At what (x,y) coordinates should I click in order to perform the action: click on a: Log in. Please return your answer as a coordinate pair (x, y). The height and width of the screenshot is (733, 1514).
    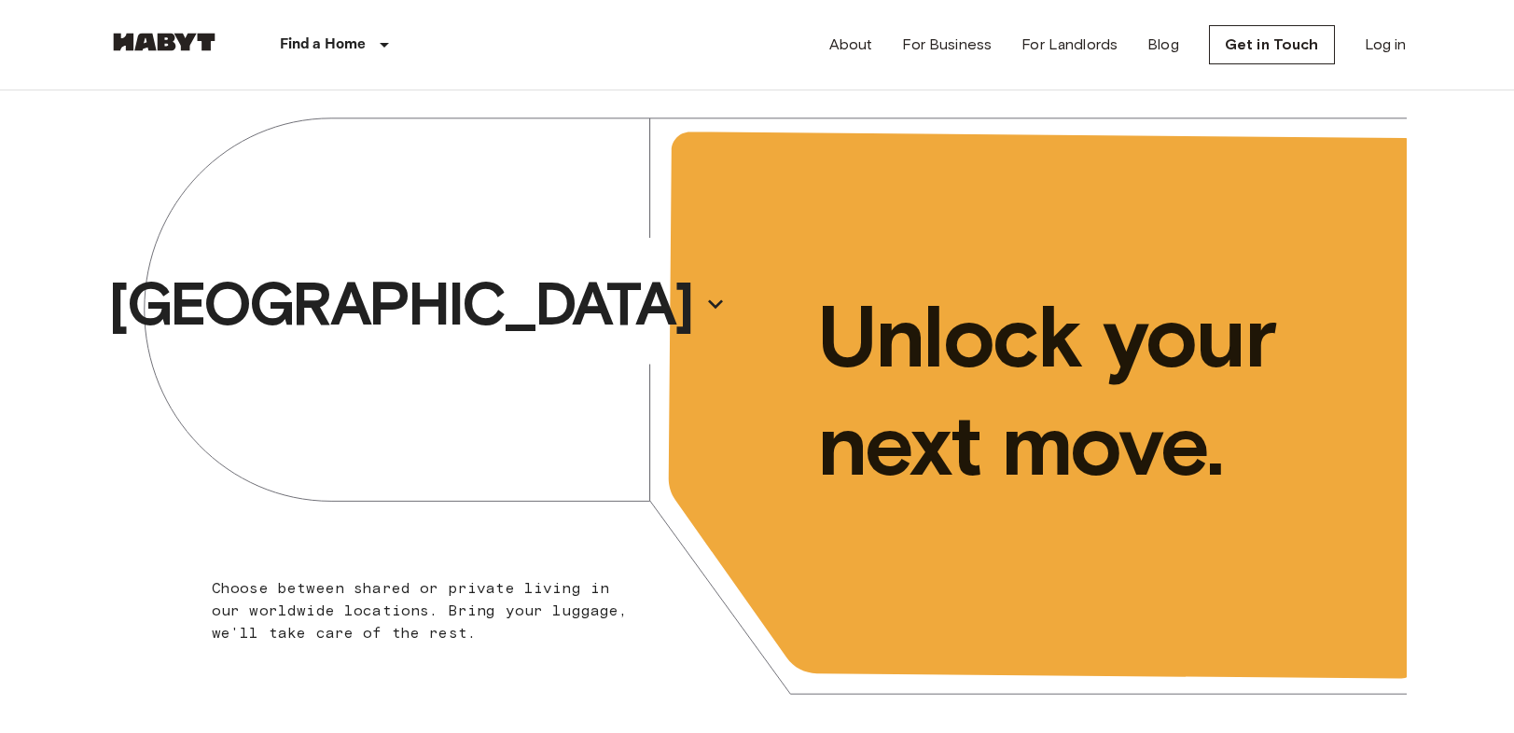
    Looking at the image, I should click on (1385, 45).